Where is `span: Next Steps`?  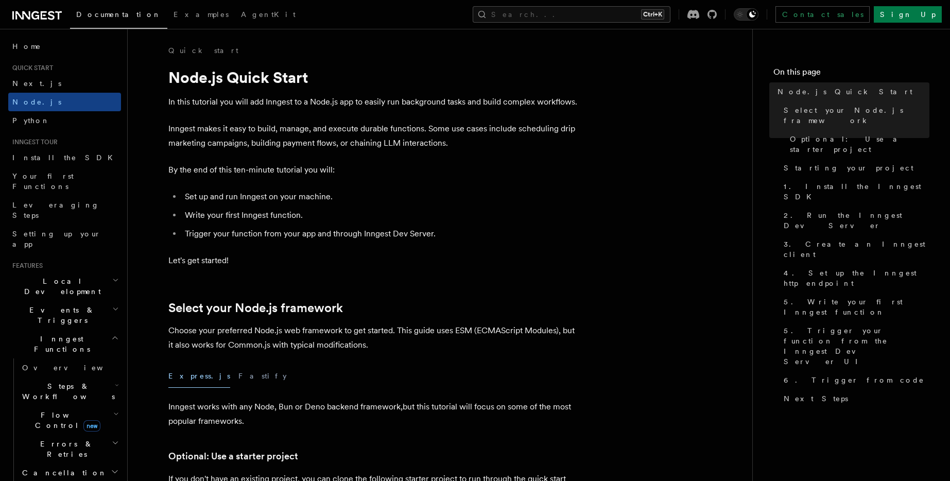 span: Next Steps is located at coordinates (815, 398).